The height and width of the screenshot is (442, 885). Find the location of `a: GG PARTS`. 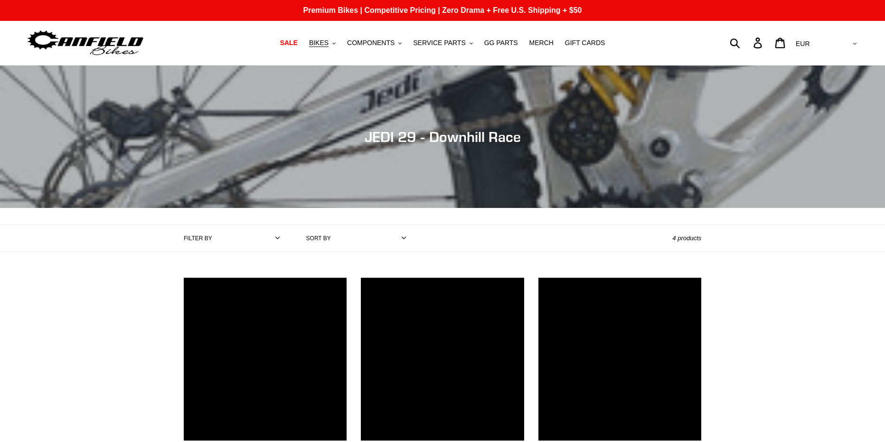

a: GG PARTS is located at coordinates (501, 43).